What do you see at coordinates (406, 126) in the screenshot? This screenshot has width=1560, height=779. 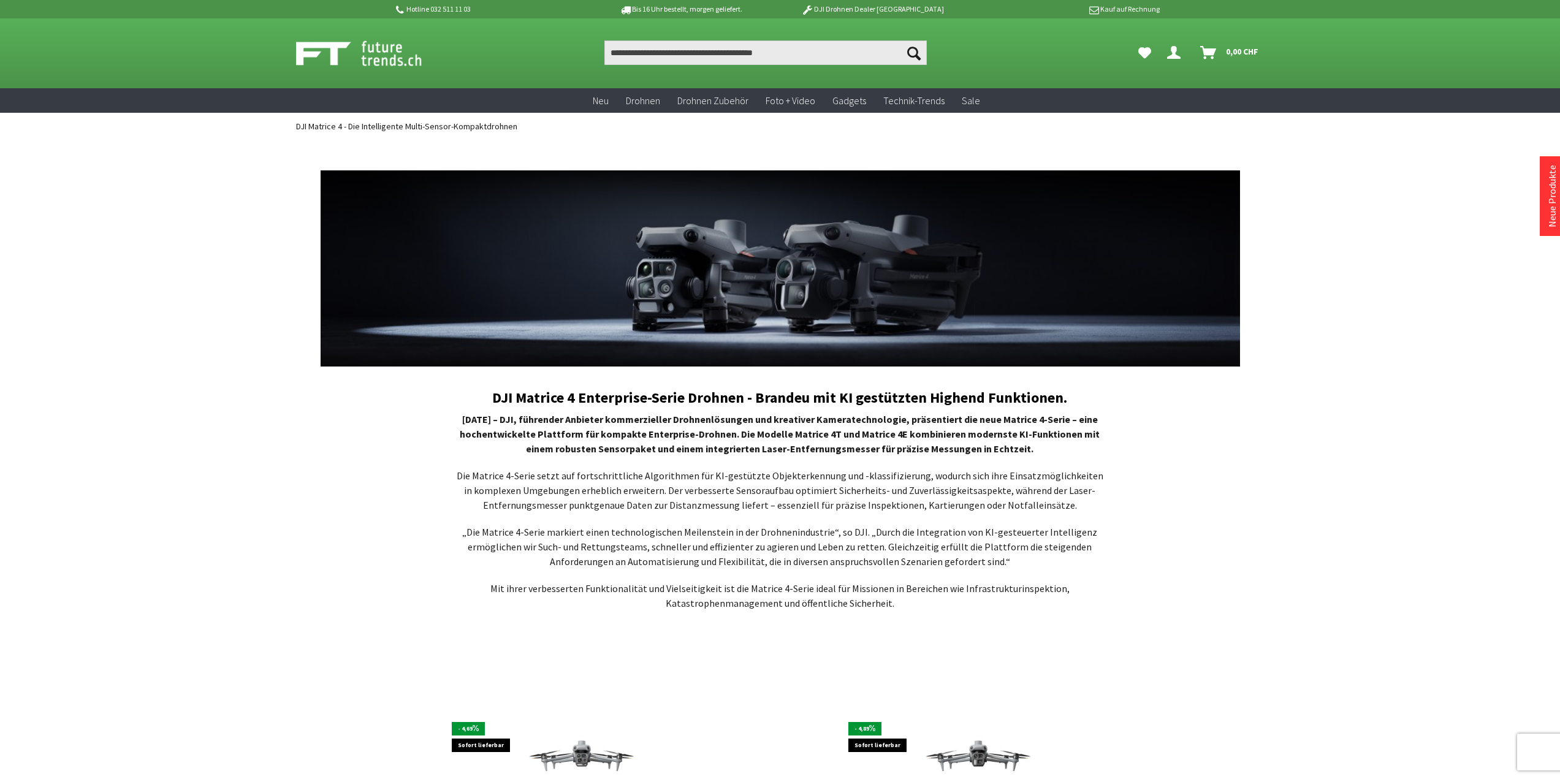 I see `a: DJI Matrice 4 - Die Intelligente Multi-Sensor-Kompaktdrohnen` at bounding box center [406, 126].